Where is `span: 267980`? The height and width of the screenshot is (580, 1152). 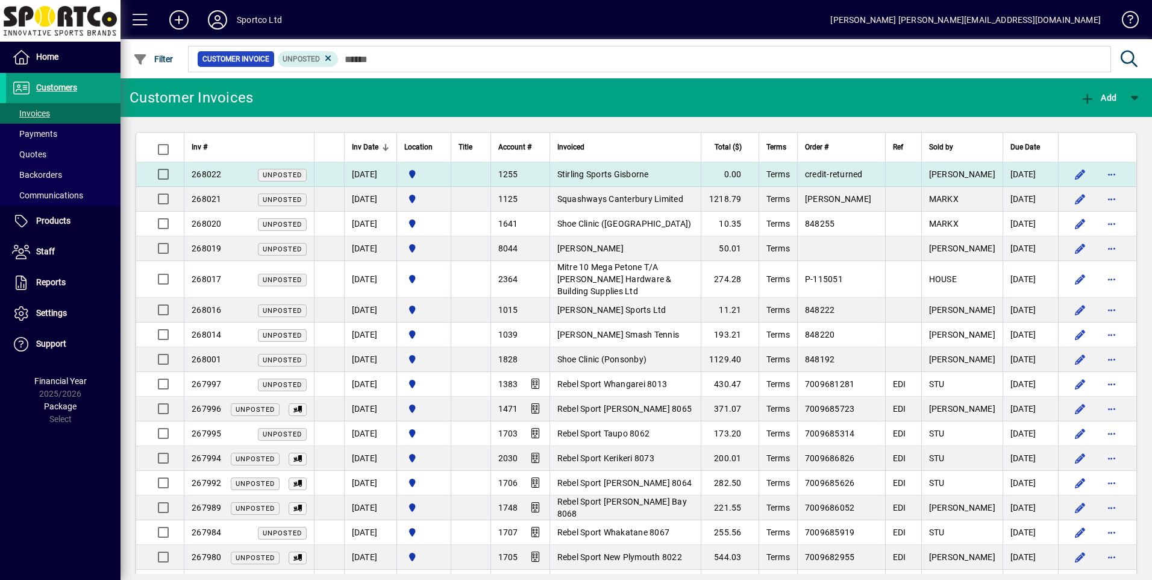 span: 267980 is located at coordinates (207, 557).